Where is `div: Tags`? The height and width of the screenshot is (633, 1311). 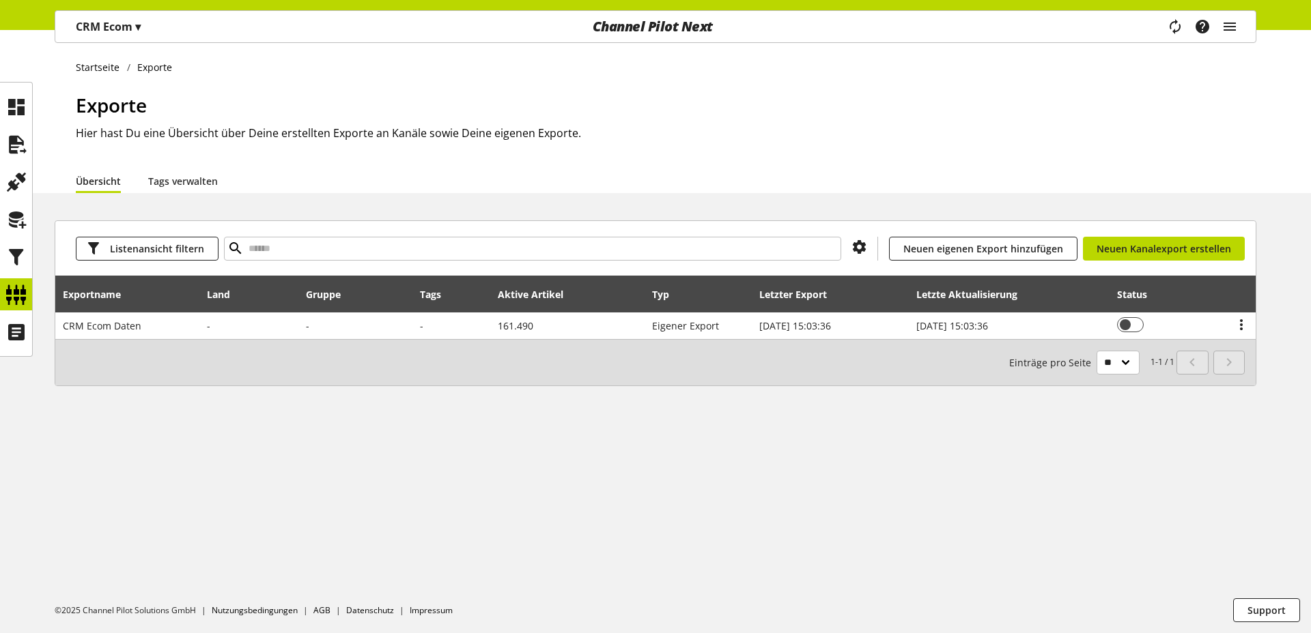
div: Tags is located at coordinates (430, 294).